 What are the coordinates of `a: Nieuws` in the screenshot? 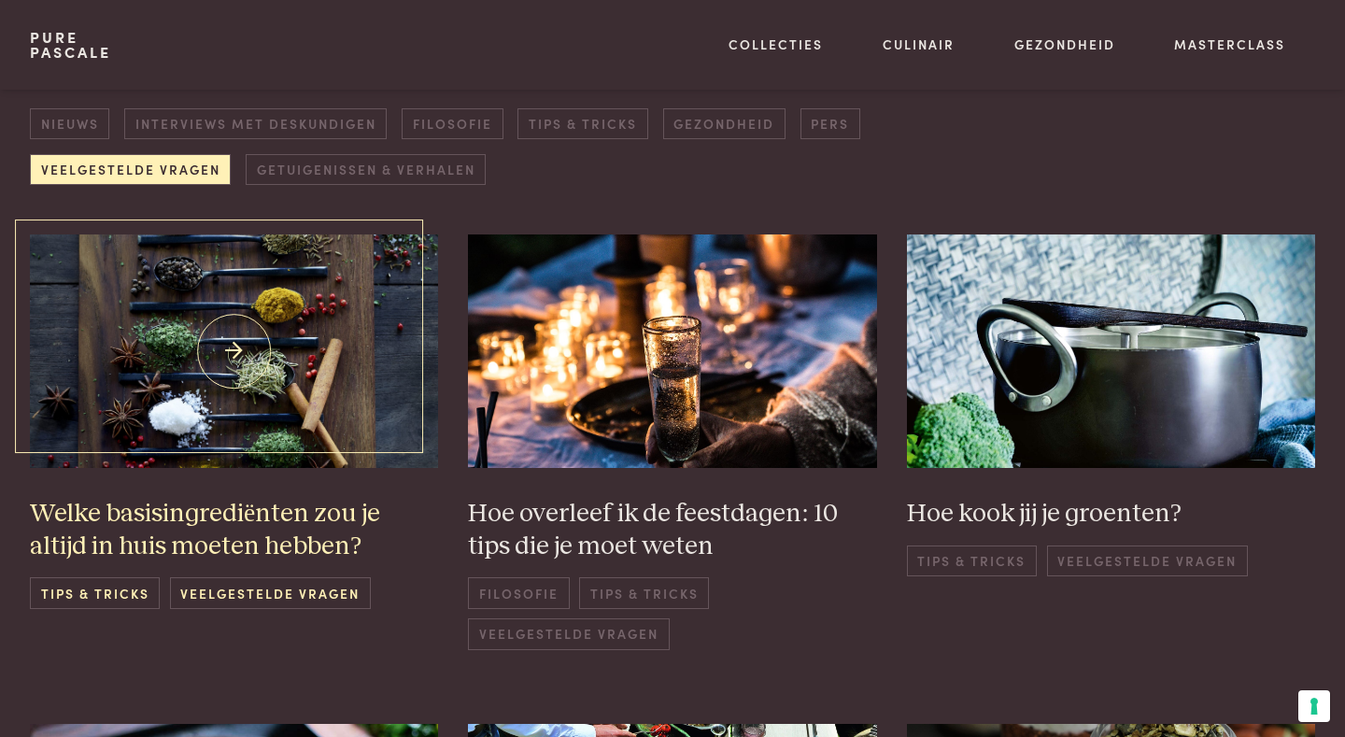 It's located at (69, 123).